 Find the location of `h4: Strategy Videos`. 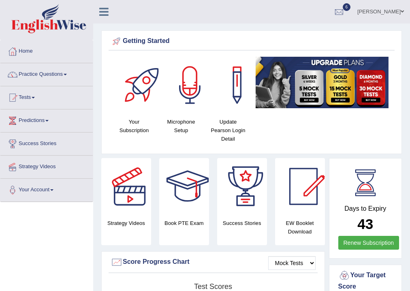

h4: Strategy Videos is located at coordinates (126, 223).